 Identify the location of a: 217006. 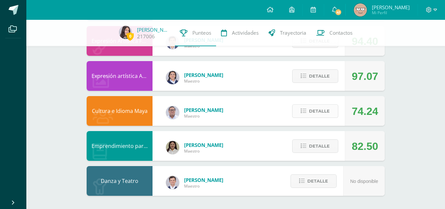
(146, 36).